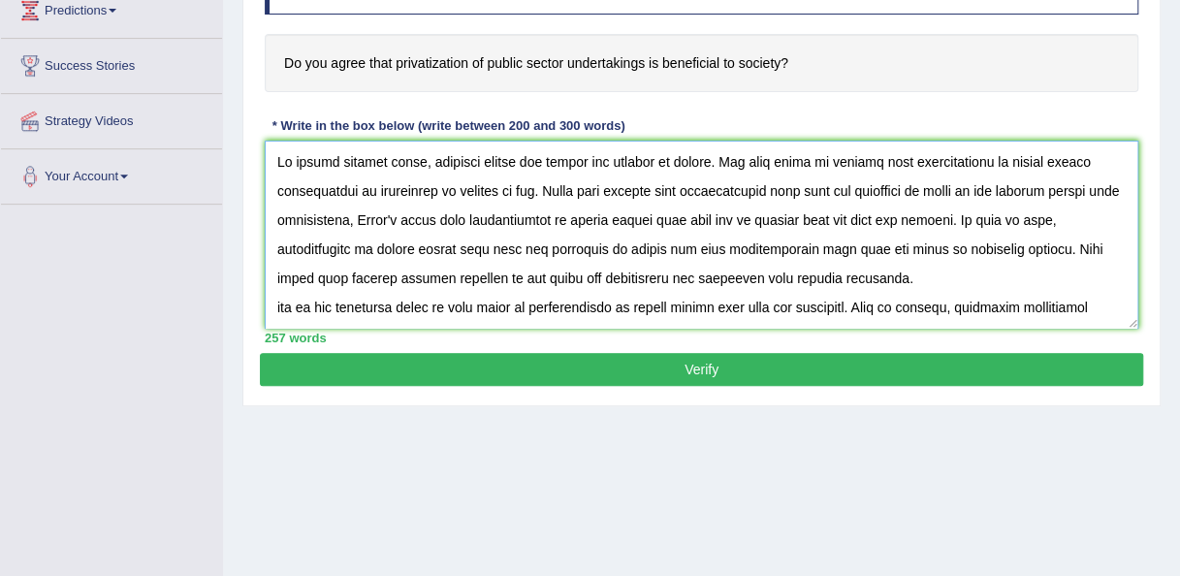  Describe the element at coordinates (112, 118) in the screenshot. I see `a: Strategy Videos` at that location.